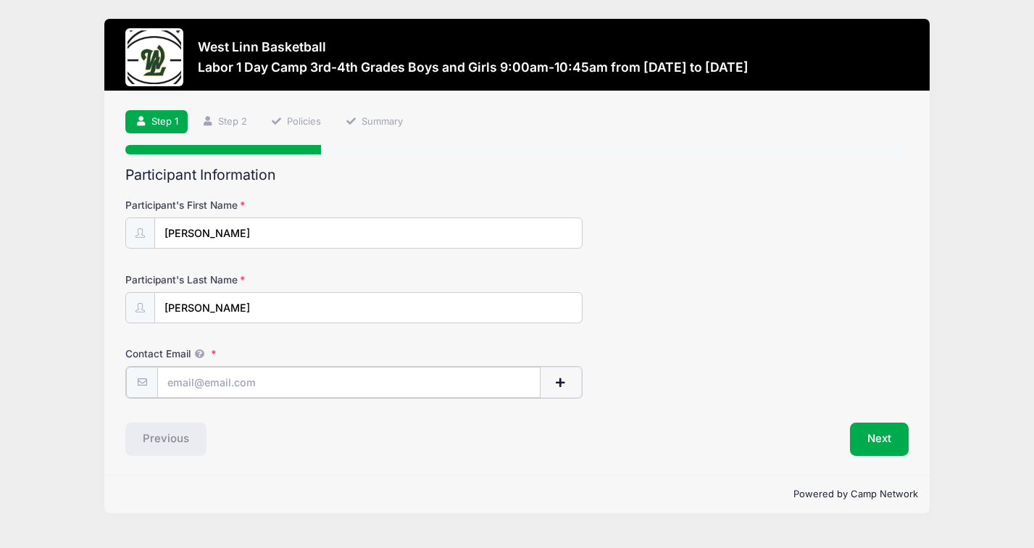 The image size is (1034, 548). What do you see at coordinates (517, 175) in the screenshot?
I see `h2: Participant Information` at bounding box center [517, 175].